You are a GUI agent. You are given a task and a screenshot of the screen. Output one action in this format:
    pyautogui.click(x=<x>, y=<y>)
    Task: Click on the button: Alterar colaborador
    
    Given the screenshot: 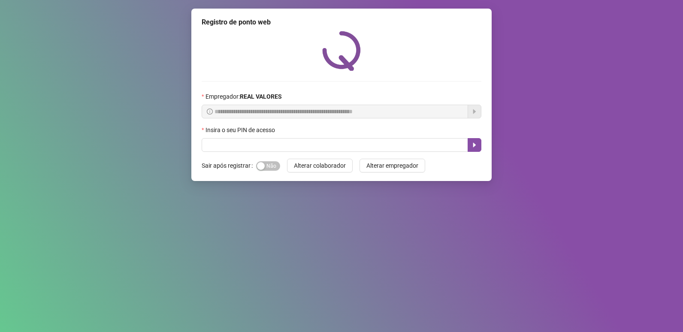 What is the action you would take?
    pyautogui.click(x=320, y=166)
    